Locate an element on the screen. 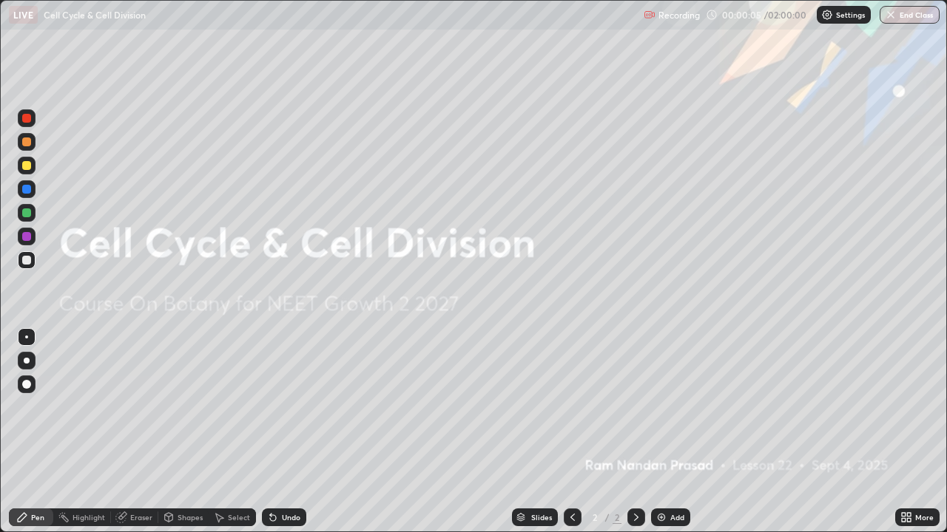 This screenshot has height=532, width=947. p: Cell Cycle & Cell Division is located at coordinates (95, 15).